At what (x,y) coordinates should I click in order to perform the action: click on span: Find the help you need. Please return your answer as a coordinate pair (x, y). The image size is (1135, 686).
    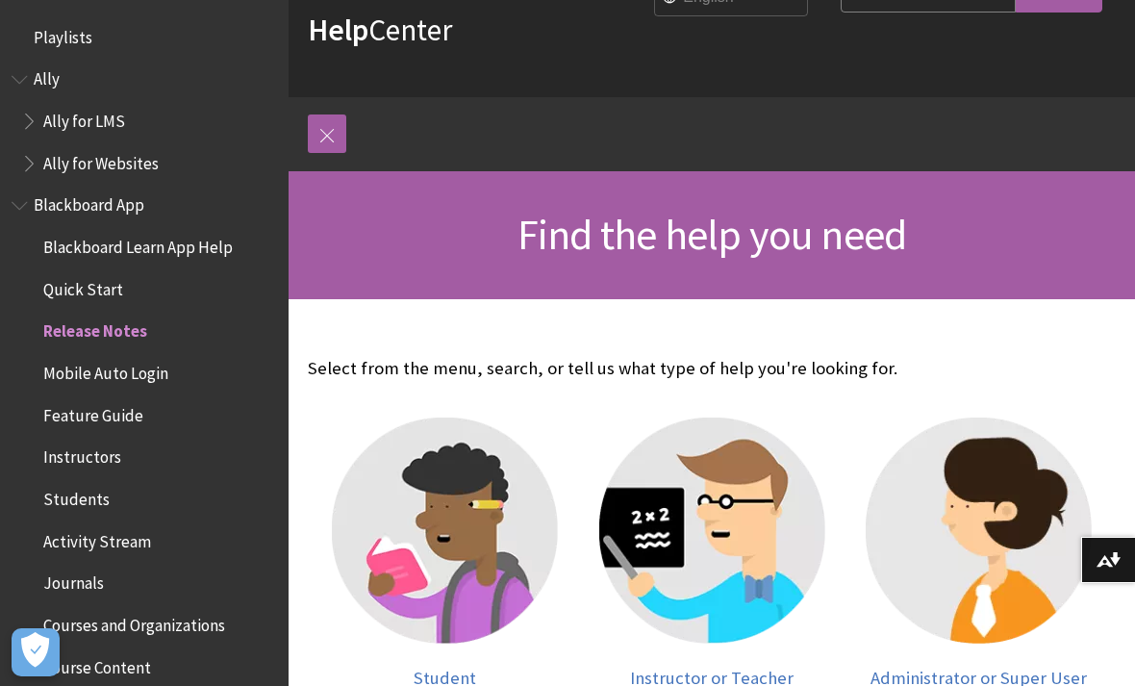
    Looking at the image, I should click on (712, 234).